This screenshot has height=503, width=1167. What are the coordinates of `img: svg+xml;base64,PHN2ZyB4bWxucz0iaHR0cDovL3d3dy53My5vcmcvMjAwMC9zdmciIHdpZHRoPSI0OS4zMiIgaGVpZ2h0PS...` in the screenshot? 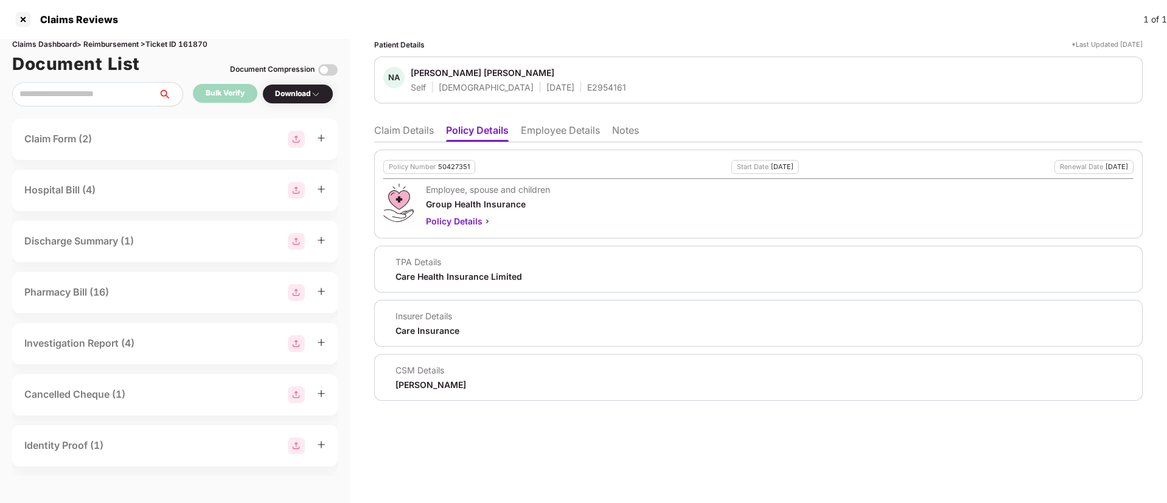 It's located at (398, 203).